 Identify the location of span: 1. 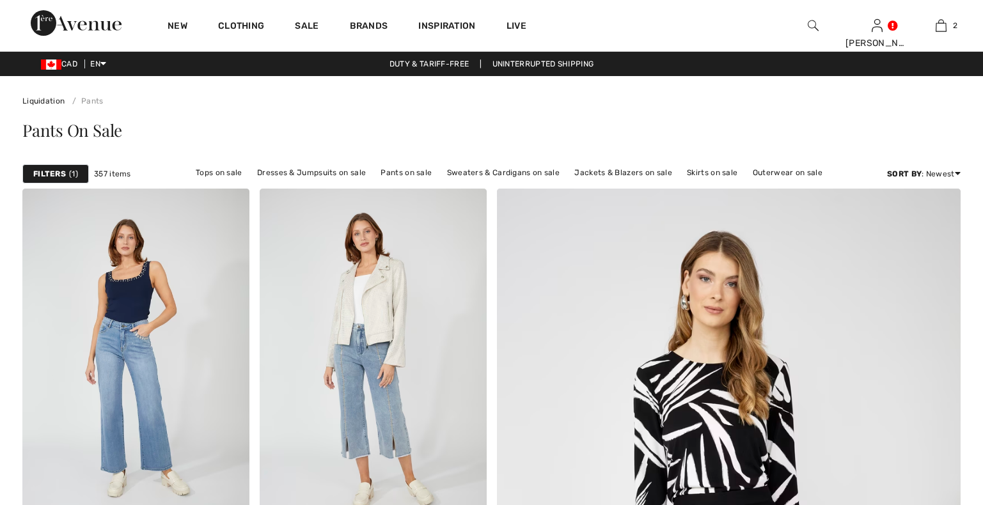
(74, 174).